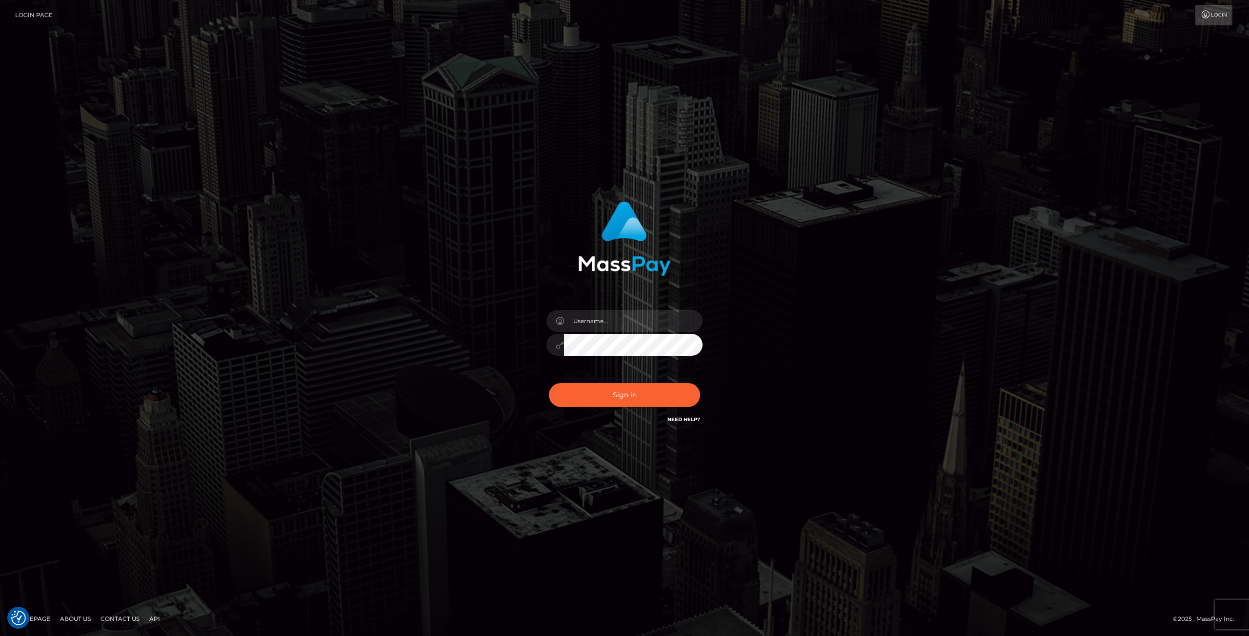 The image size is (1249, 636). Describe the element at coordinates (624, 238) in the screenshot. I see `img: MassPay Login` at that location.